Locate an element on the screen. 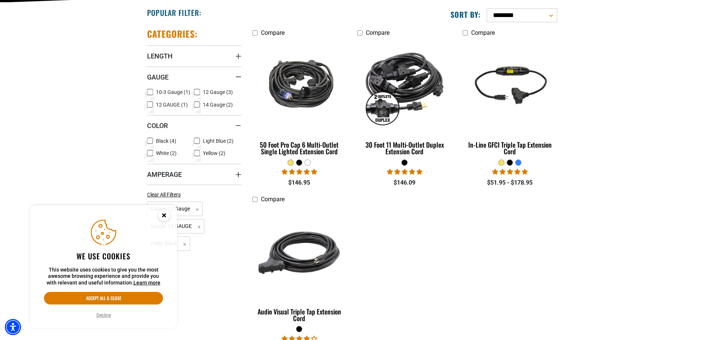 This screenshot has width=704, height=340. aside: Cookie Consent is located at coordinates (103, 266).